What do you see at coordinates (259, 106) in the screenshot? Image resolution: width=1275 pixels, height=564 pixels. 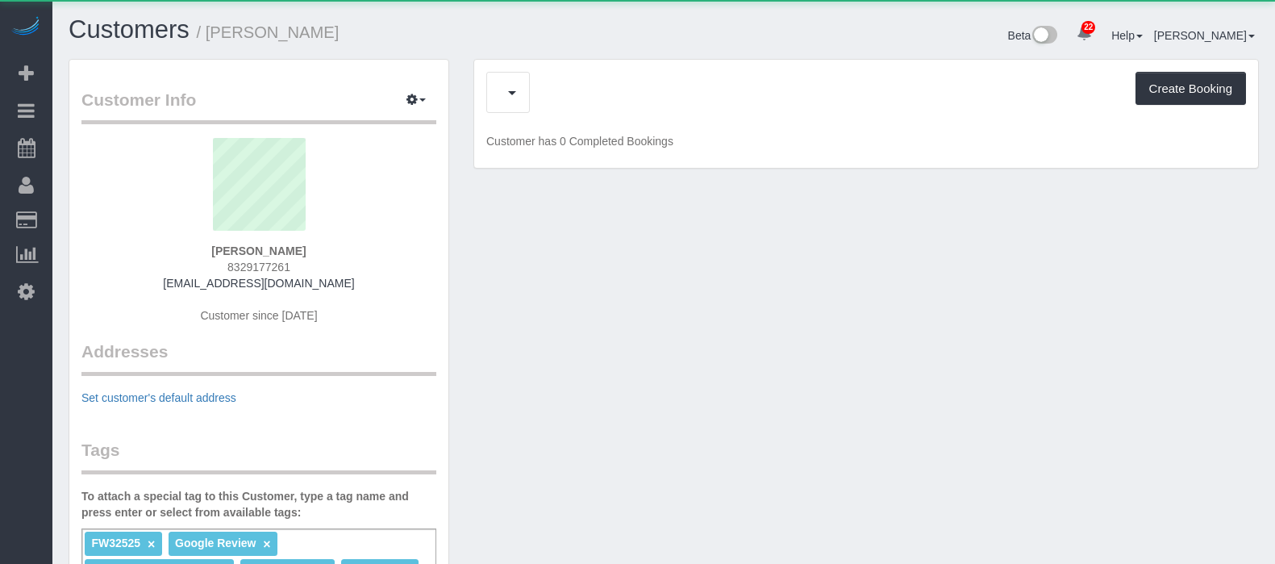 I see `legend: Customer Info` at bounding box center [259, 106].